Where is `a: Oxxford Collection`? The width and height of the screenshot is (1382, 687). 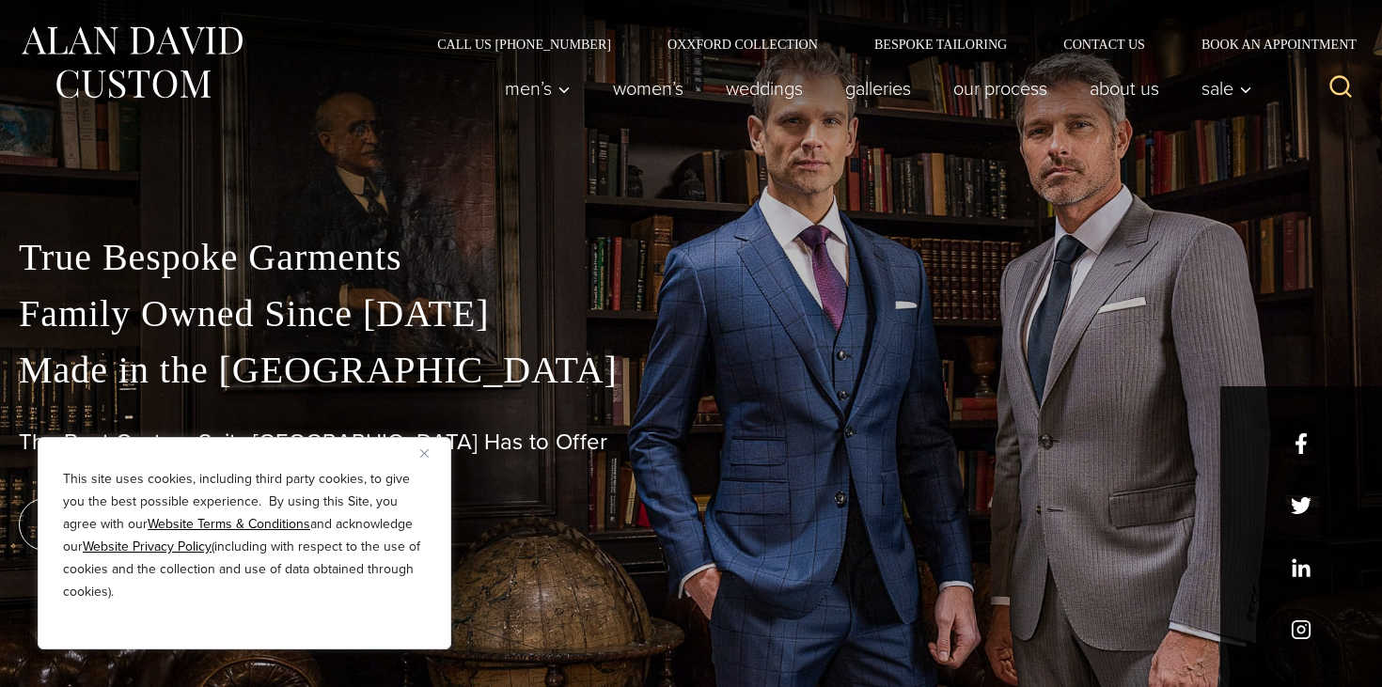
a: Oxxford Collection is located at coordinates (743, 44).